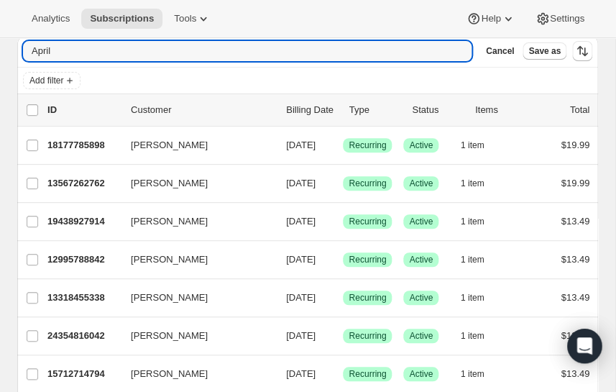 The image size is (616, 392). Describe the element at coordinates (83, 110) in the screenshot. I see `p: ID` at that location.